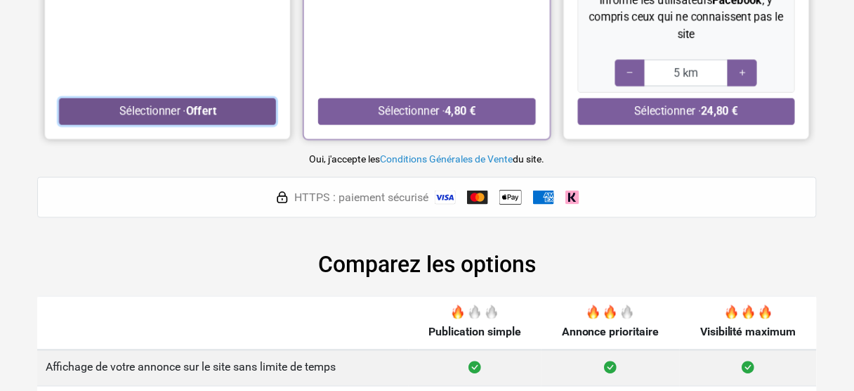  What do you see at coordinates (719, 111) in the screenshot?
I see `strong: 24,80 €` at bounding box center [719, 111].